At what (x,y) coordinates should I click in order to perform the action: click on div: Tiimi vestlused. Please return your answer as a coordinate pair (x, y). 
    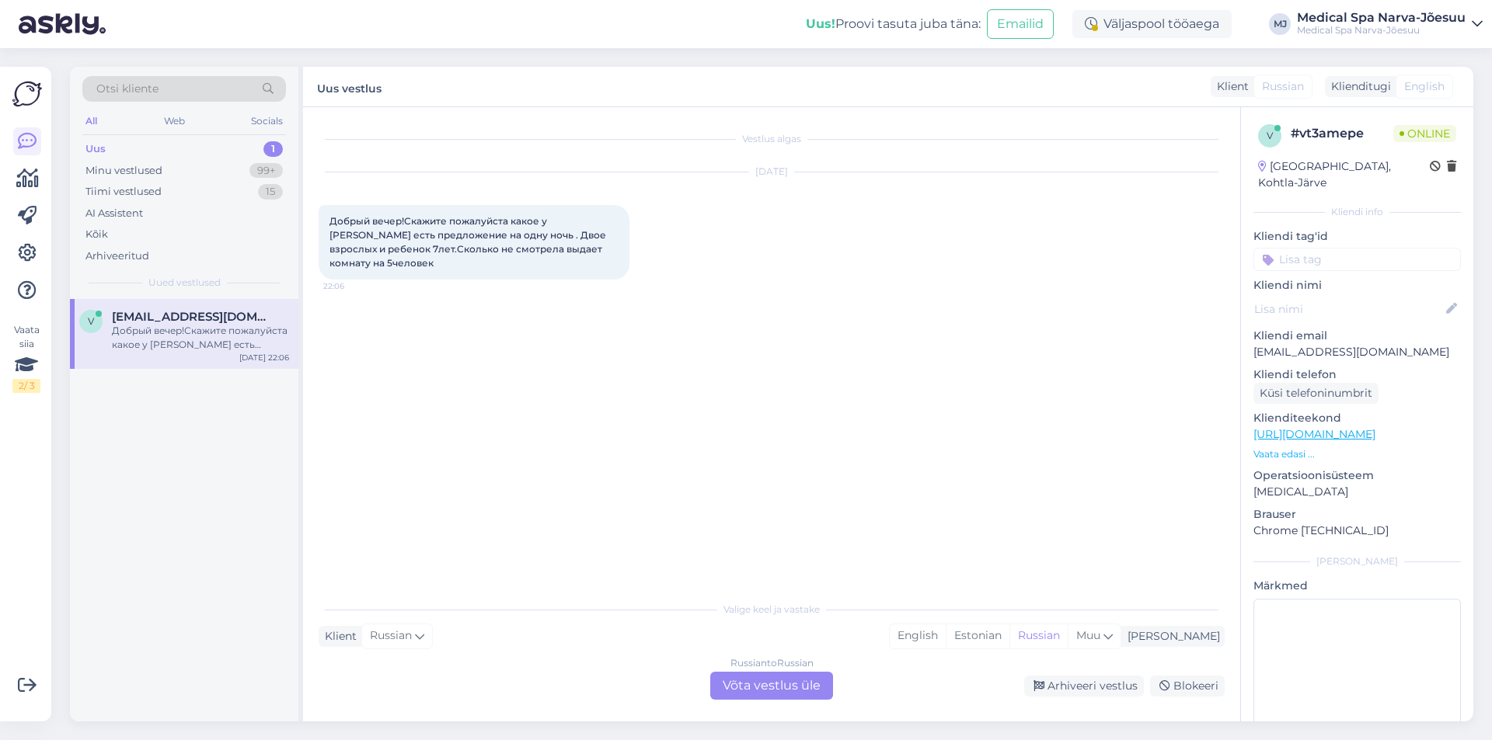
    Looking at the image, I should click on (124, 192).